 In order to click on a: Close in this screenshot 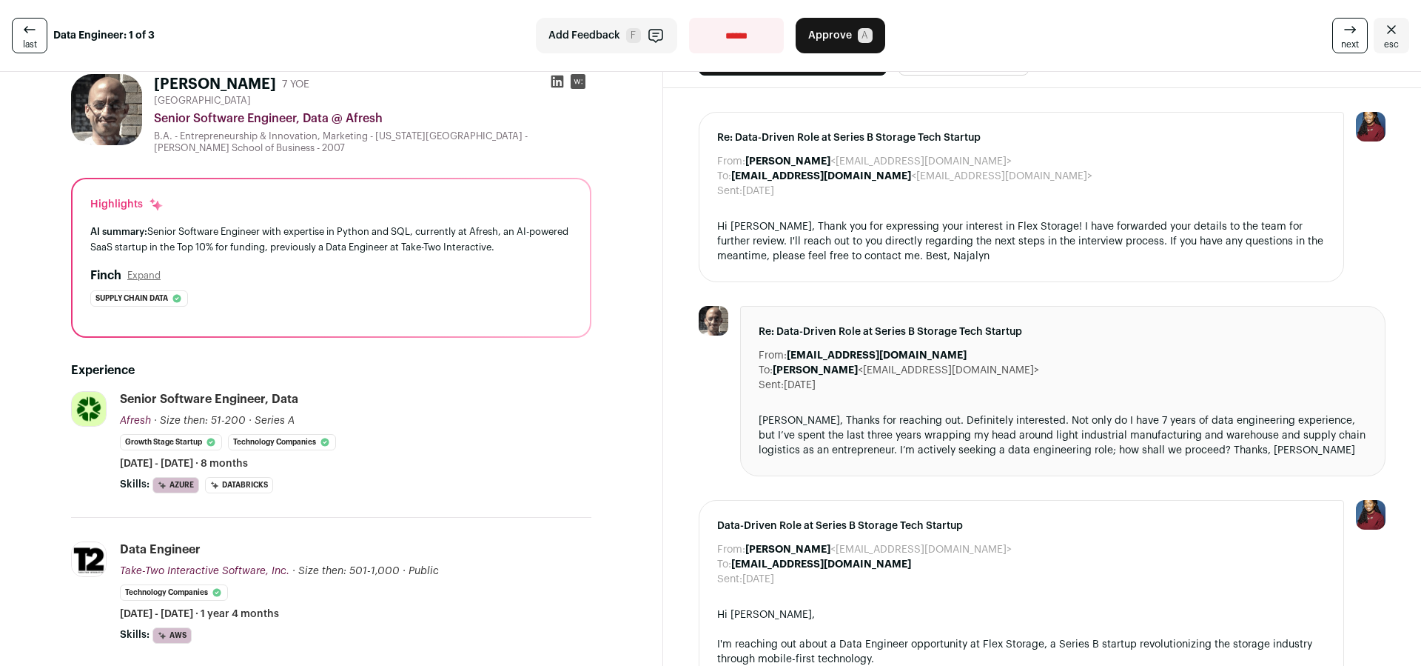, I will do `click(1392, 36)`.